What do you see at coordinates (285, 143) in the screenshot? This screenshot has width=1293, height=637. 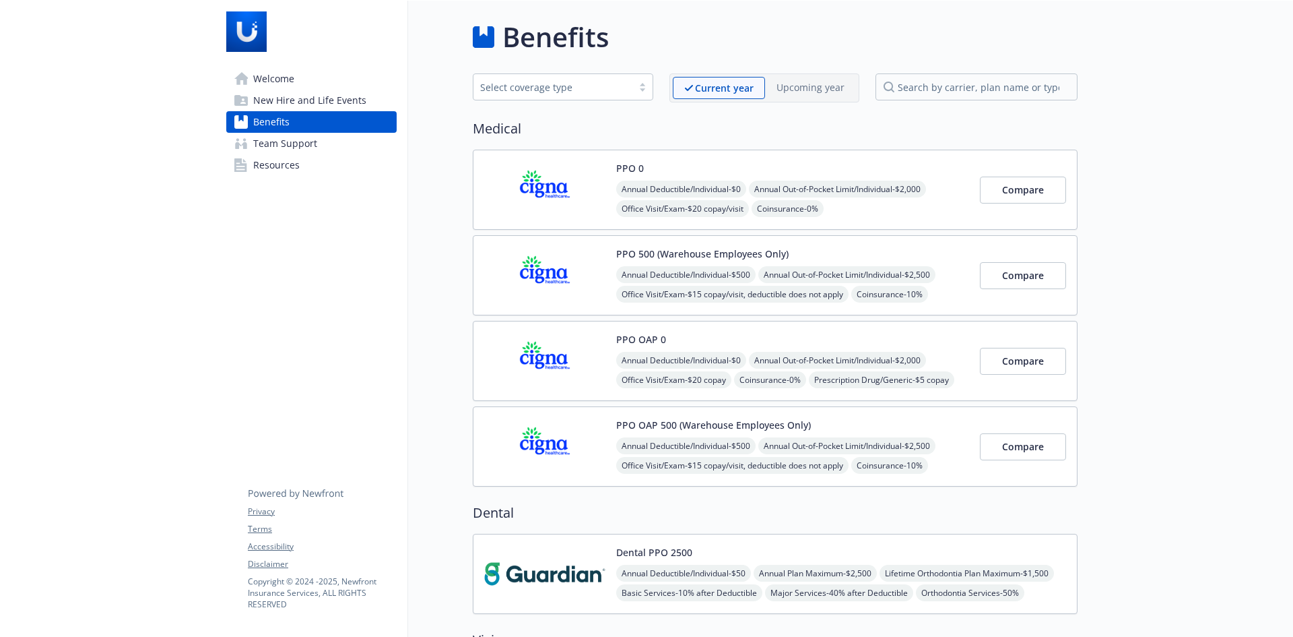 I see `span: Team Support` at bounding box center [285, 143].